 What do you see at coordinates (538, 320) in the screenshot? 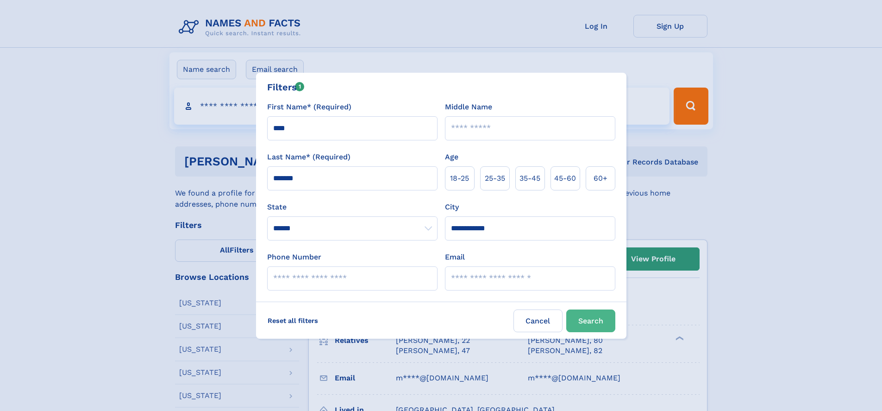
I see `label: Cancel` at bounding box center [538, 320].